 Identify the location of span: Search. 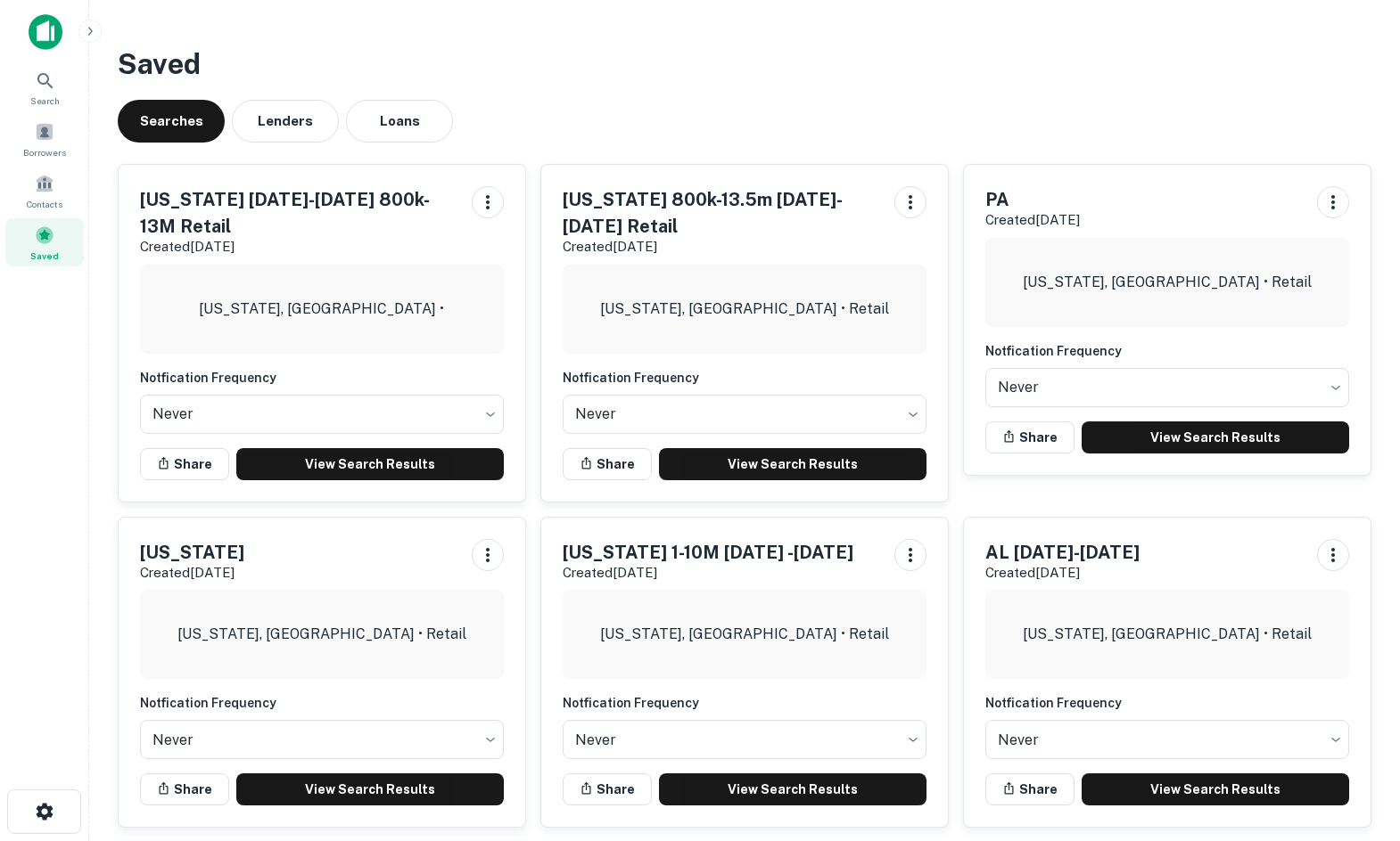
(45, 101).